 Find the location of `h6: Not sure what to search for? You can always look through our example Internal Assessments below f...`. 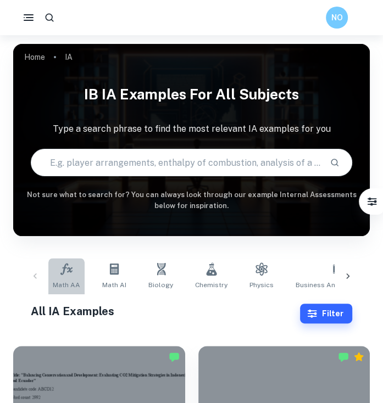

h6: Not sure what to search for? You can always look through our example Internal Assessments below f... is located at coordinates (191, 200).